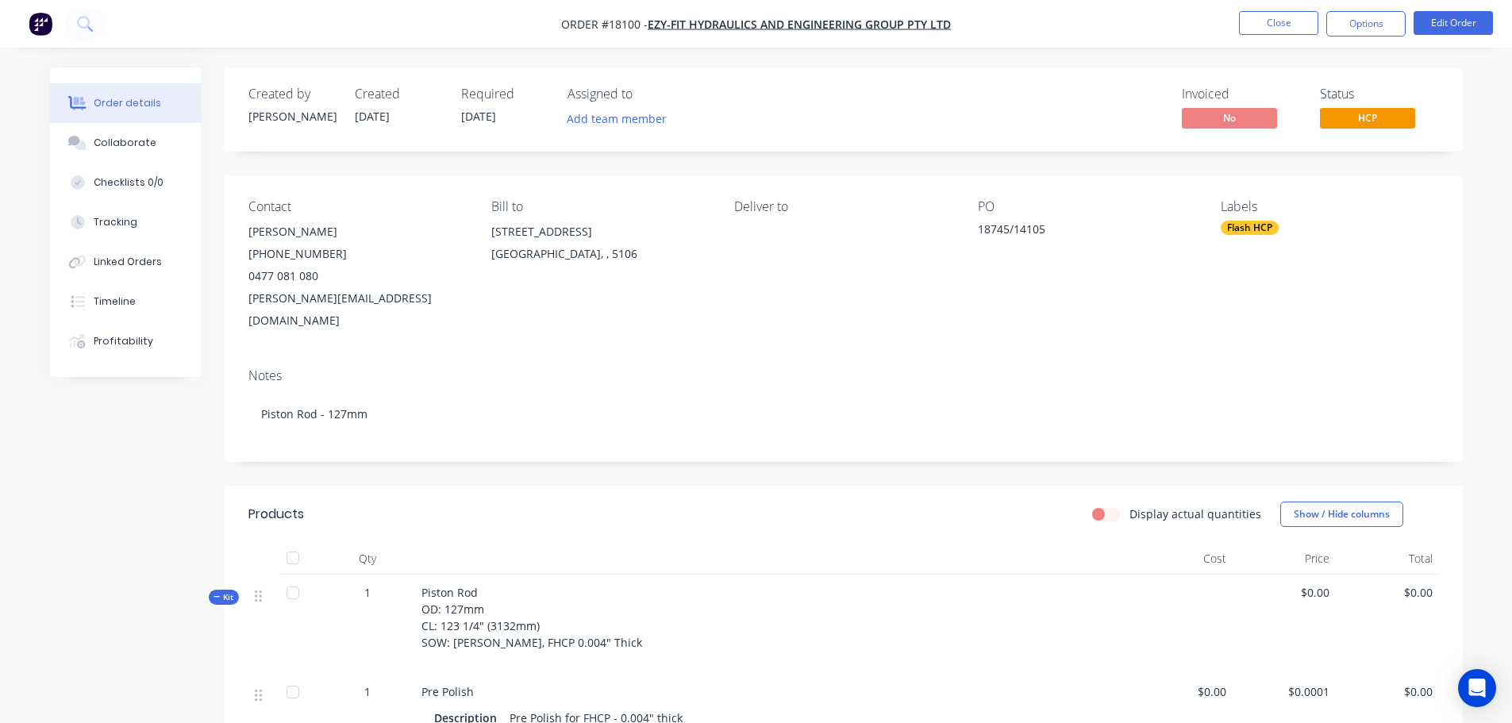 This screenshot has height=723, width=1512. Describe the element at coordinates (799, 24) in the screenshot. I see `a: Ezy-Fit Hydraulics and Engineering Group Pty Ltd` at that location.